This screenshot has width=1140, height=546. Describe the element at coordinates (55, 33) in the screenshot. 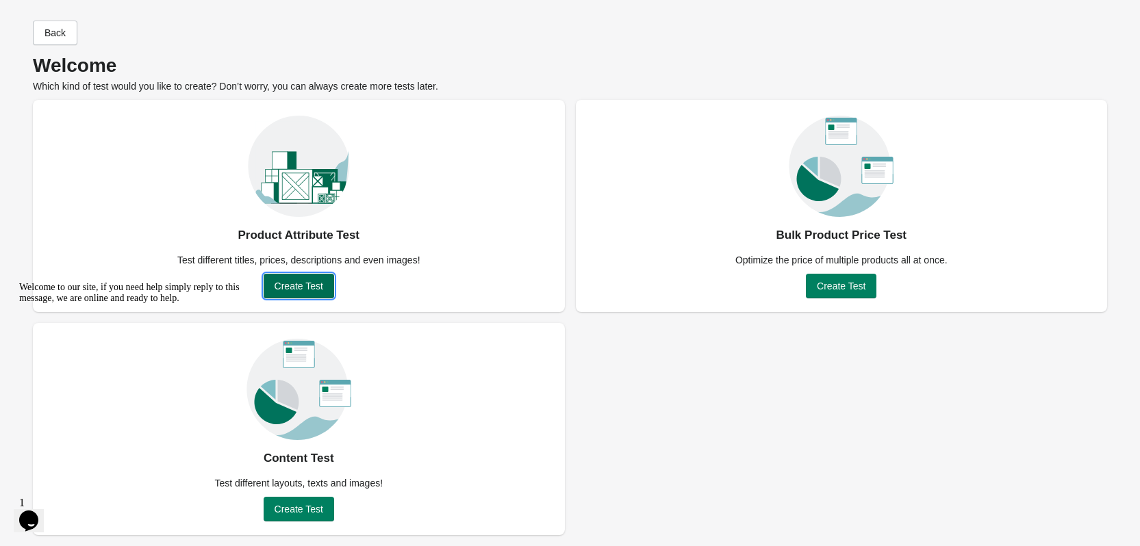

I see `button: Back` at that location.